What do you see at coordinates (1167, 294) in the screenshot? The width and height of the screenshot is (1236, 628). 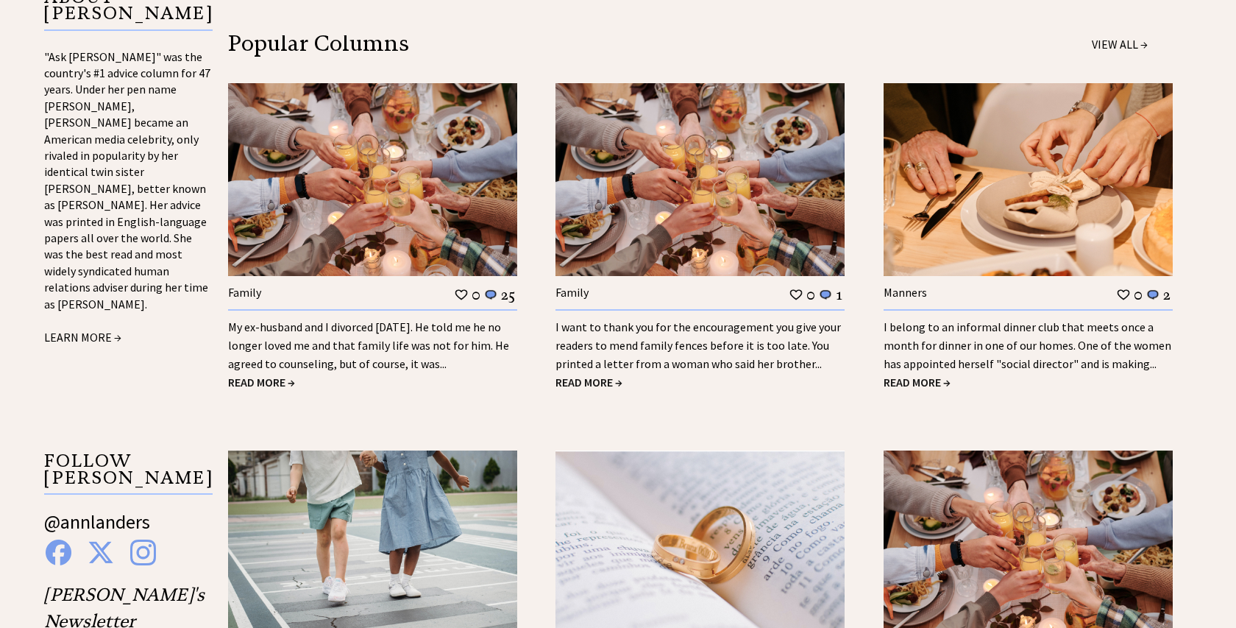 I see `td: 2` at bounding box center [1167, 294].